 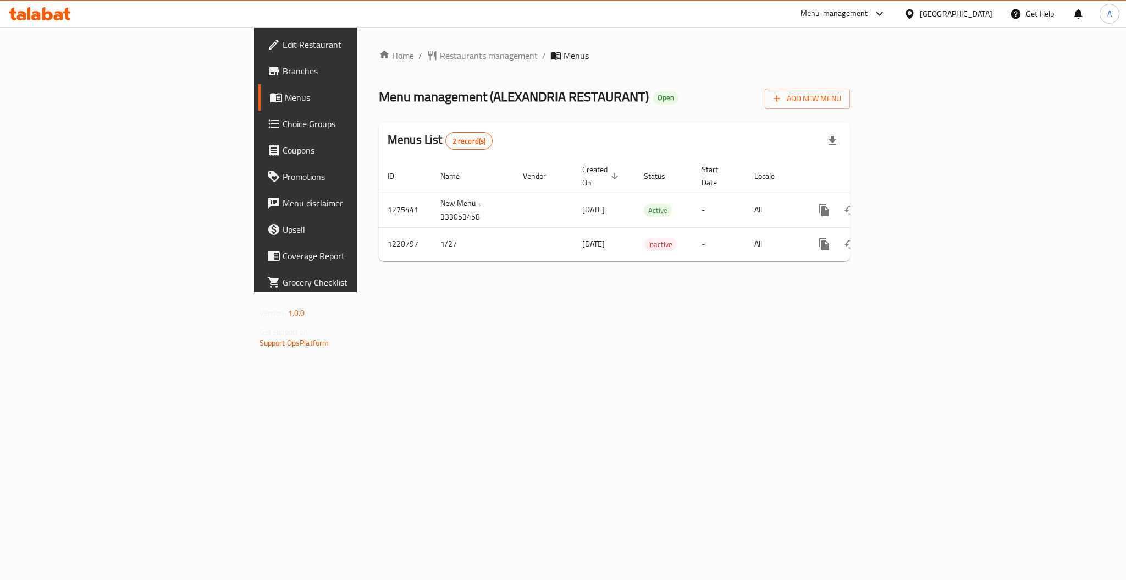 What do you see at coordinates (666, 97) in the screenshot?
I see `span: Open` at bounding box center [666, 97].